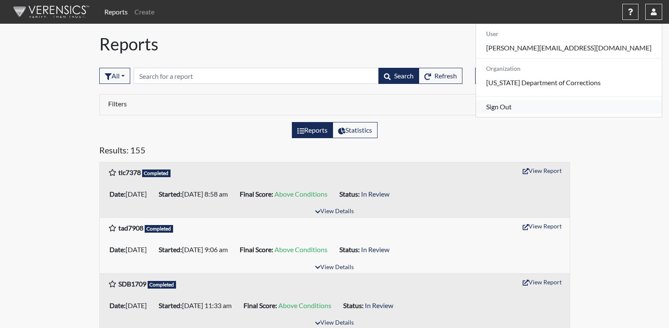 The image size is (669, 328). What do you see at coordinates (114, 76) in the screenshot?
I see `button: All` at bounding box center [114, 76].